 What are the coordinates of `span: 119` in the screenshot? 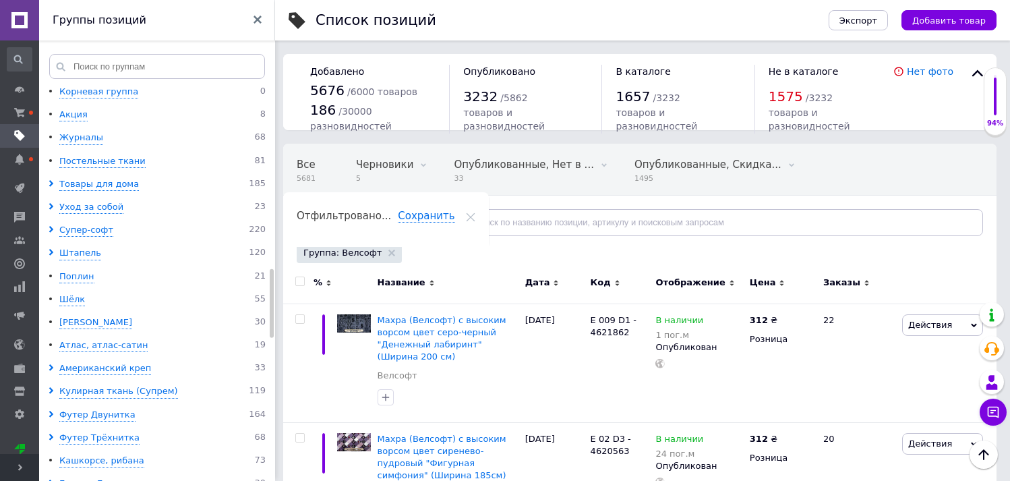 It's located at (257, 391).